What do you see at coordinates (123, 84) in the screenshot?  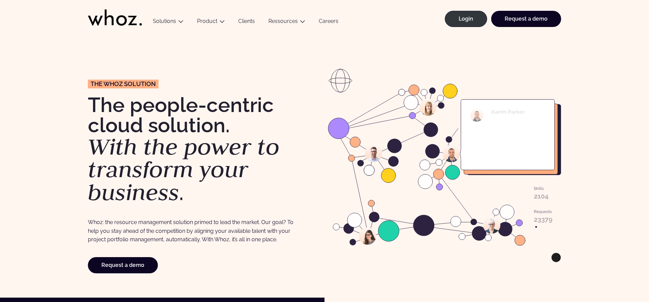 I see `span: The Whoz solution` at bounding box center [123, 84].